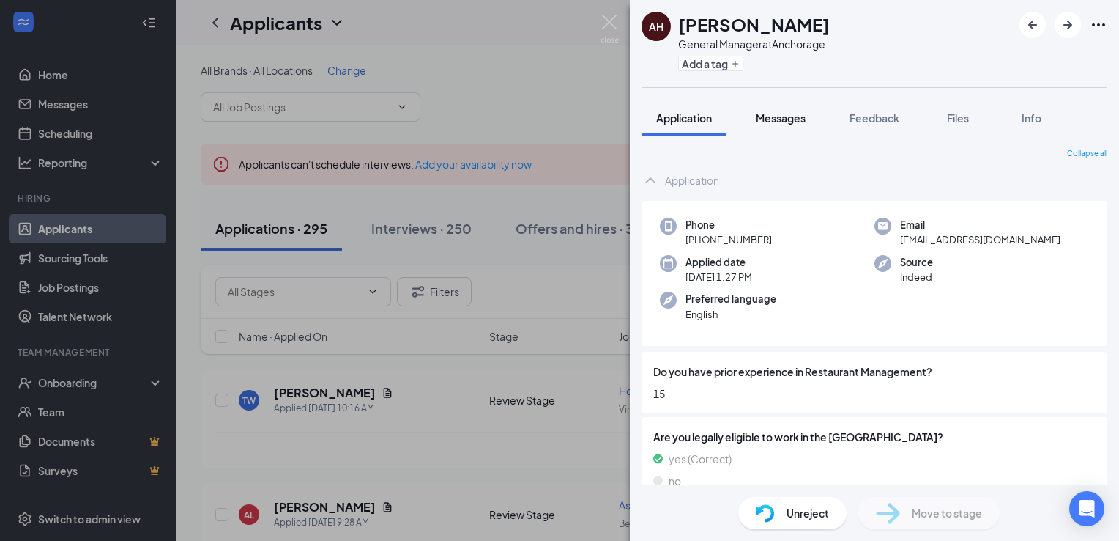  What do you see at coordinates (1033, 25) in the screenshot?
I see `button: ArrowLeftNew` at bounding box center [1033, 25].